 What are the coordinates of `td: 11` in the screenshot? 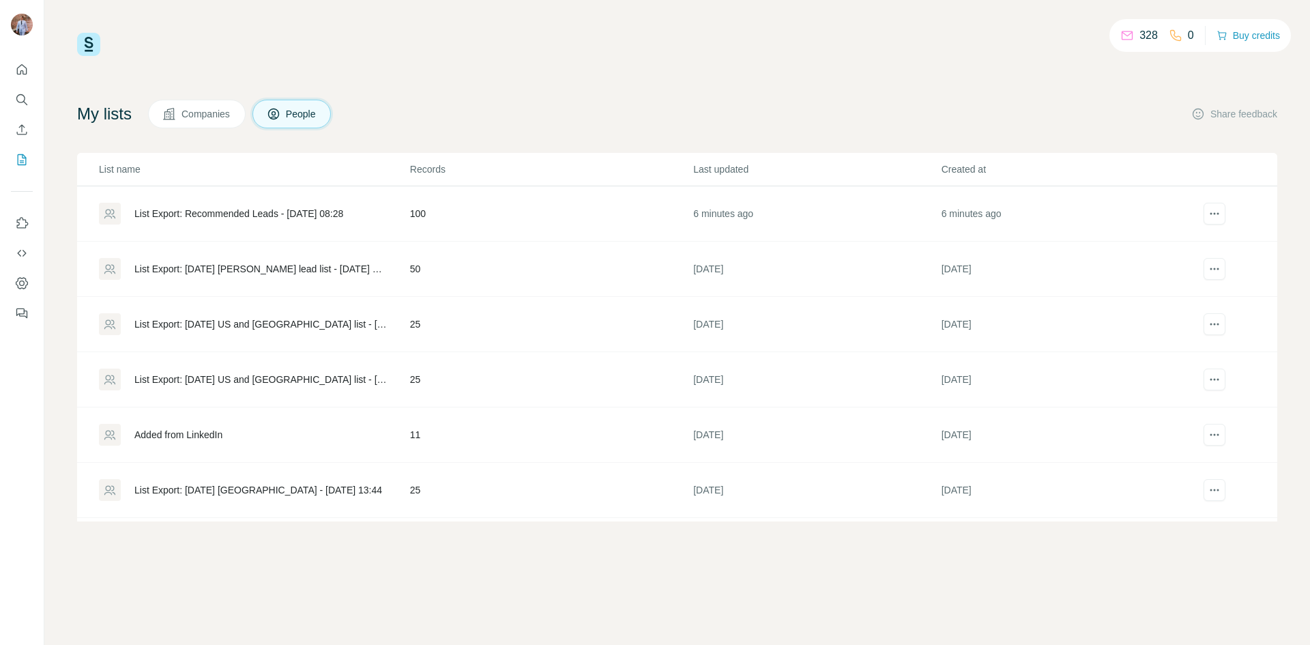 It's located at (551, 435).